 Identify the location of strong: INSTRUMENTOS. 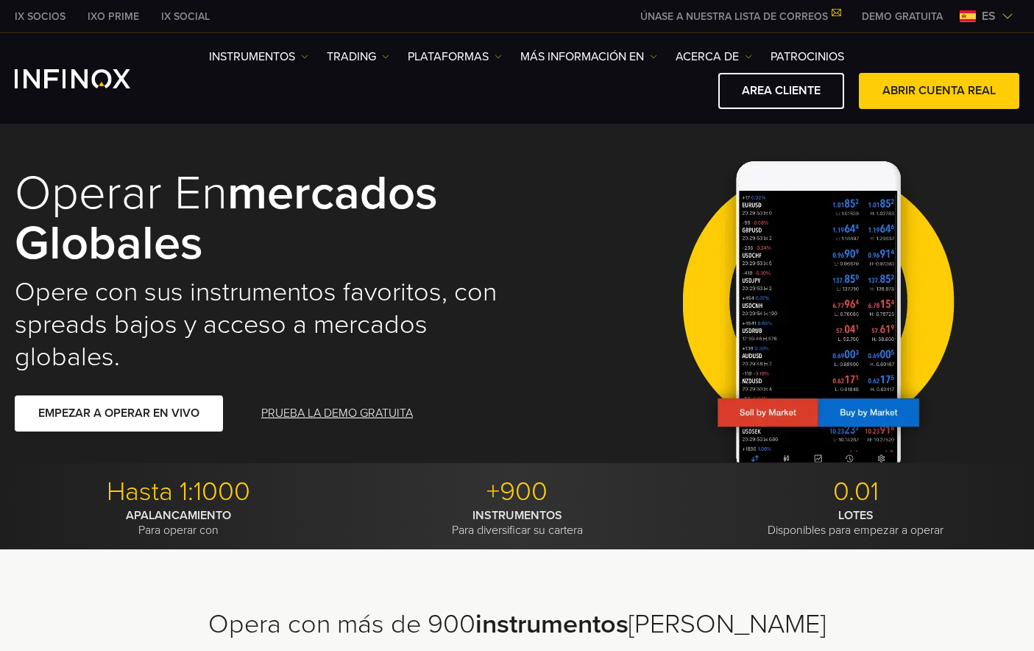
(518, 515).